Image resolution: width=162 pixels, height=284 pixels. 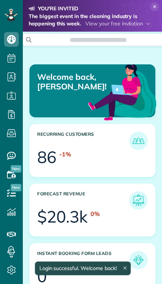 What do you see at coordinates (83, 260) in the screenshot?
I see `h3: Instant Booking Form Leads` at bounding box center [83, 260].